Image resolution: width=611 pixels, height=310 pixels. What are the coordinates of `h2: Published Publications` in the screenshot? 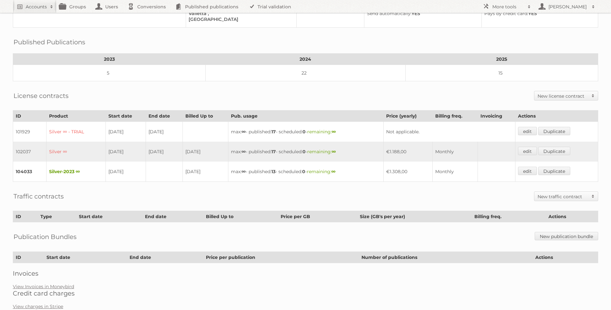 It's located at (49, 42).